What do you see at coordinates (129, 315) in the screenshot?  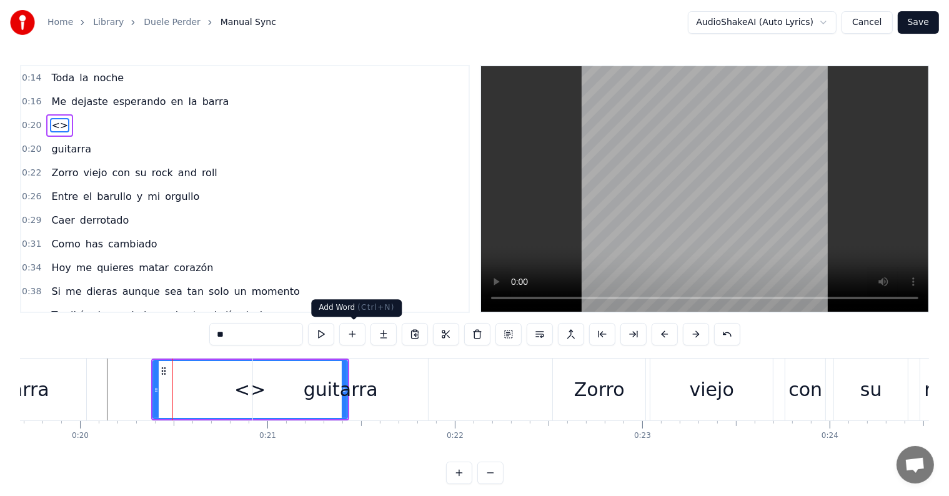 I see `span: verdad` at bounding box center [129, 315].